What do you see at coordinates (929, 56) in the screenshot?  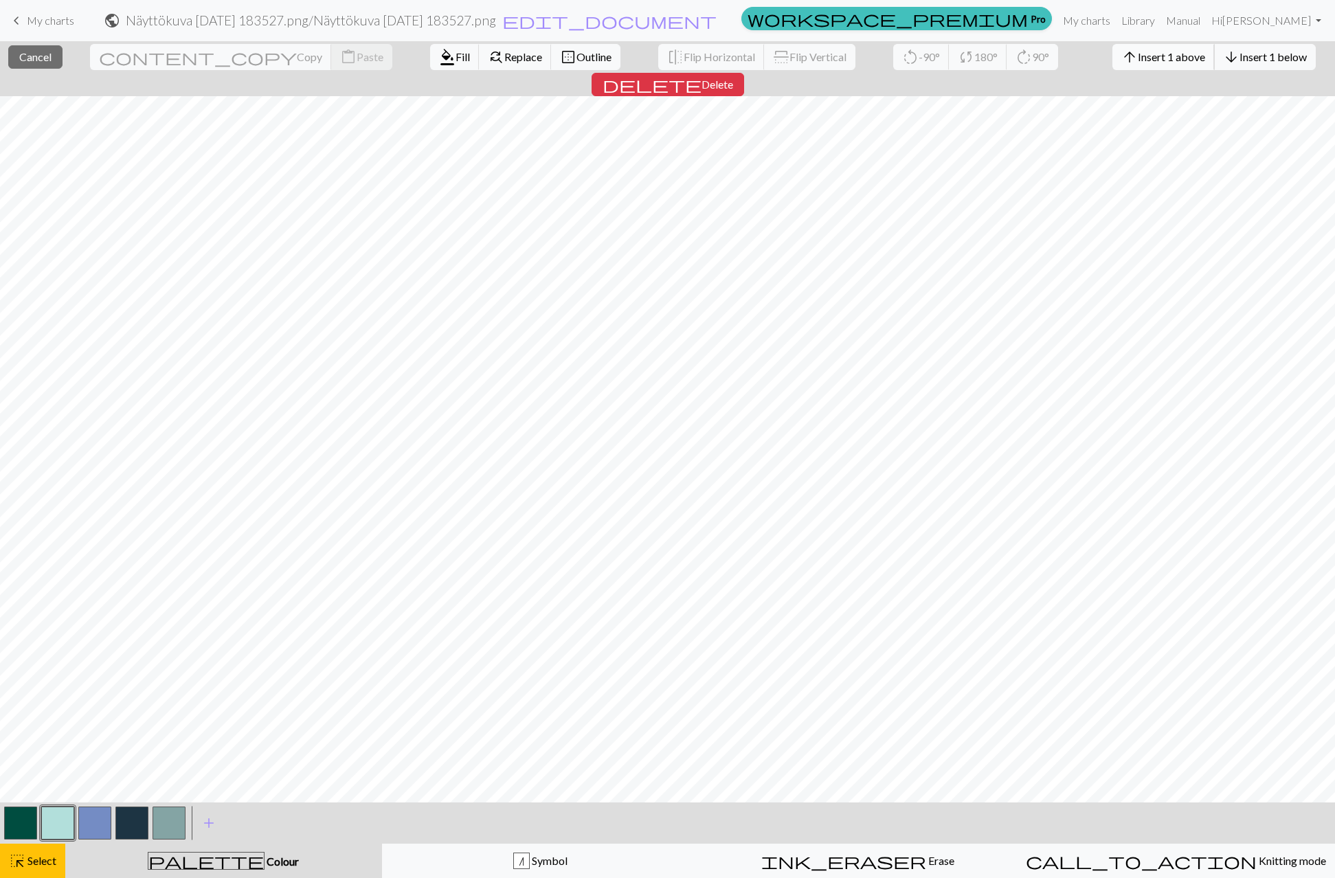 I see `span: -90°` at bounding box center [929, 56].